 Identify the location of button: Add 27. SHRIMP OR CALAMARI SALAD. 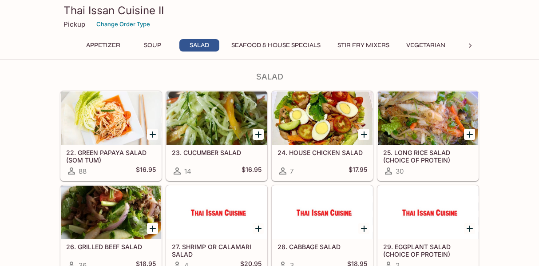
(258, 228).